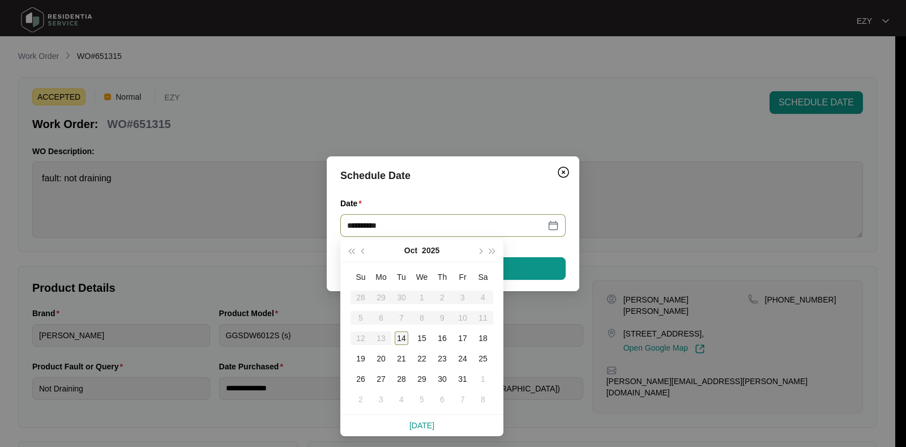  I want to click on td: 2025-10-26, so click(361, 379).